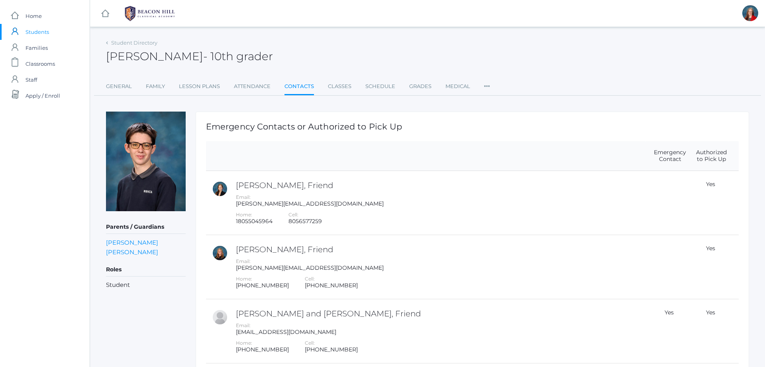 The height and width of the screenshot is (367, 765). I want to click on div: Sarah DenHartog, so click(750, 13).